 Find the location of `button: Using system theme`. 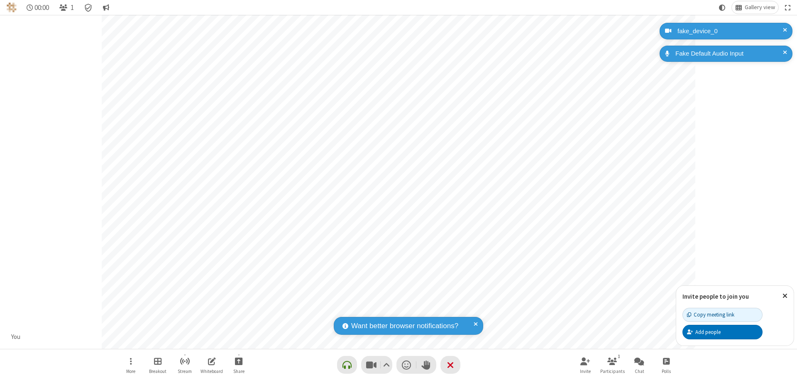

button: Using system theme is located at coordinates (722, 7).